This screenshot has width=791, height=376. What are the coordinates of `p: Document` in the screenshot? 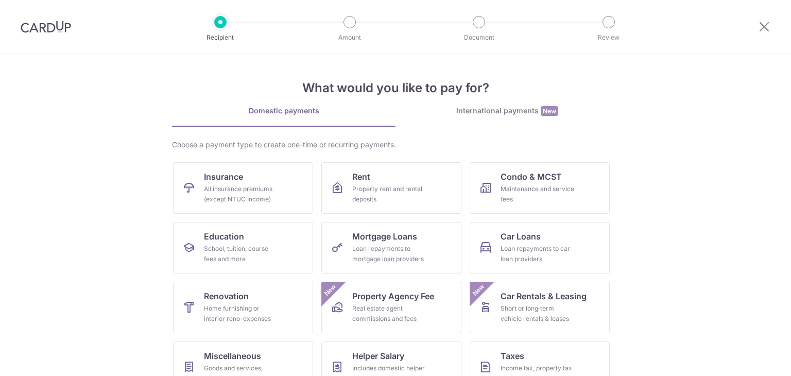 It's located at (479, 38).